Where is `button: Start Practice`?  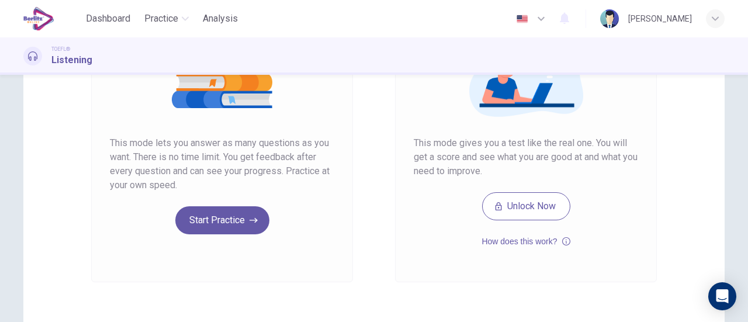 button: Start Practice is located at coordinates (222, 220).